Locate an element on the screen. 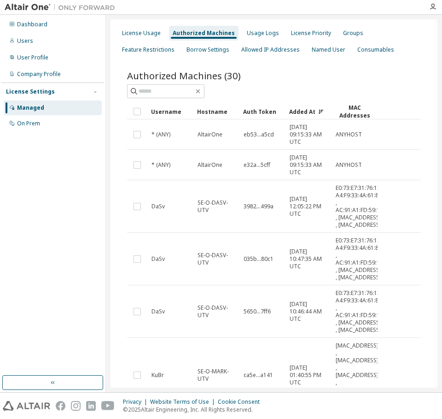 Image resolution: width=442 pixels, height=419 pixels. div: Company Profile is located at coordinates (39, 74).